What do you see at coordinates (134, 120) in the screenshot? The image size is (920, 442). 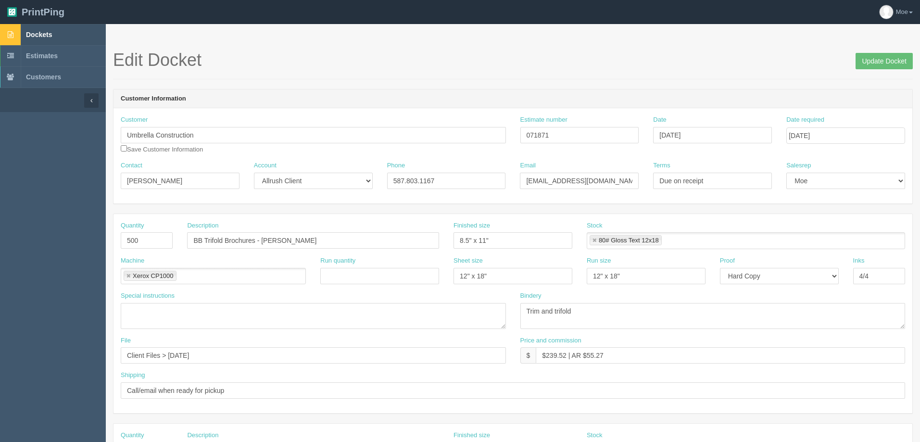 I see `label: Customer` at bounding box center [134, 120].